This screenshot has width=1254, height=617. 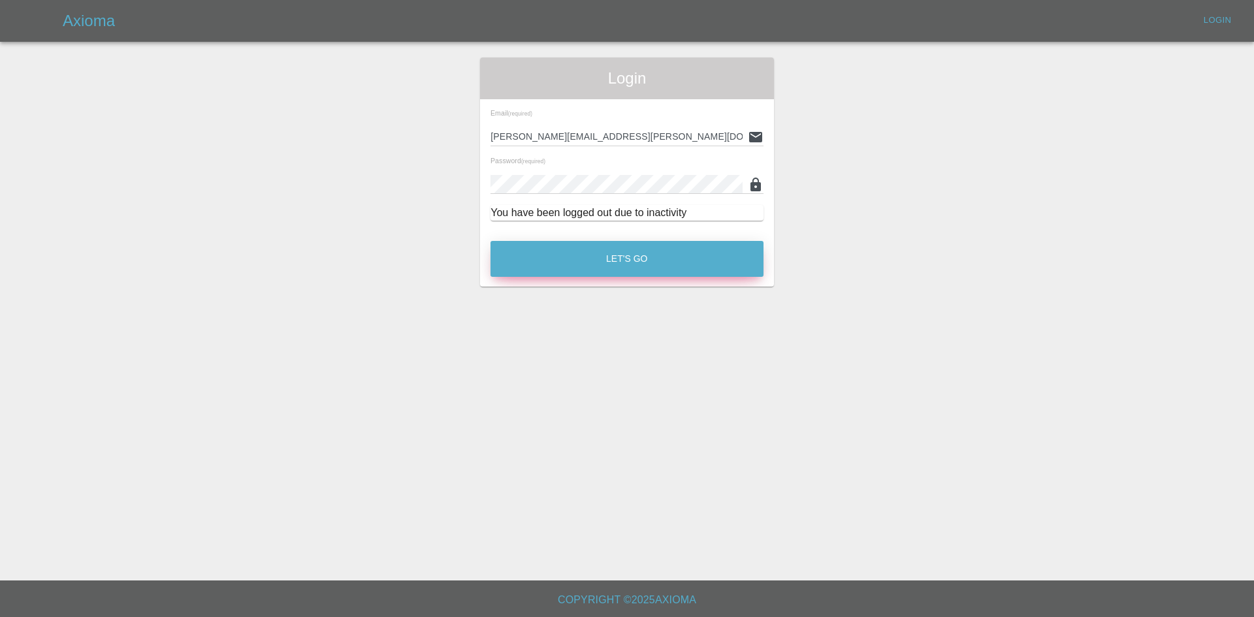 I want to click on span: Email, so click(x=511, y=113).